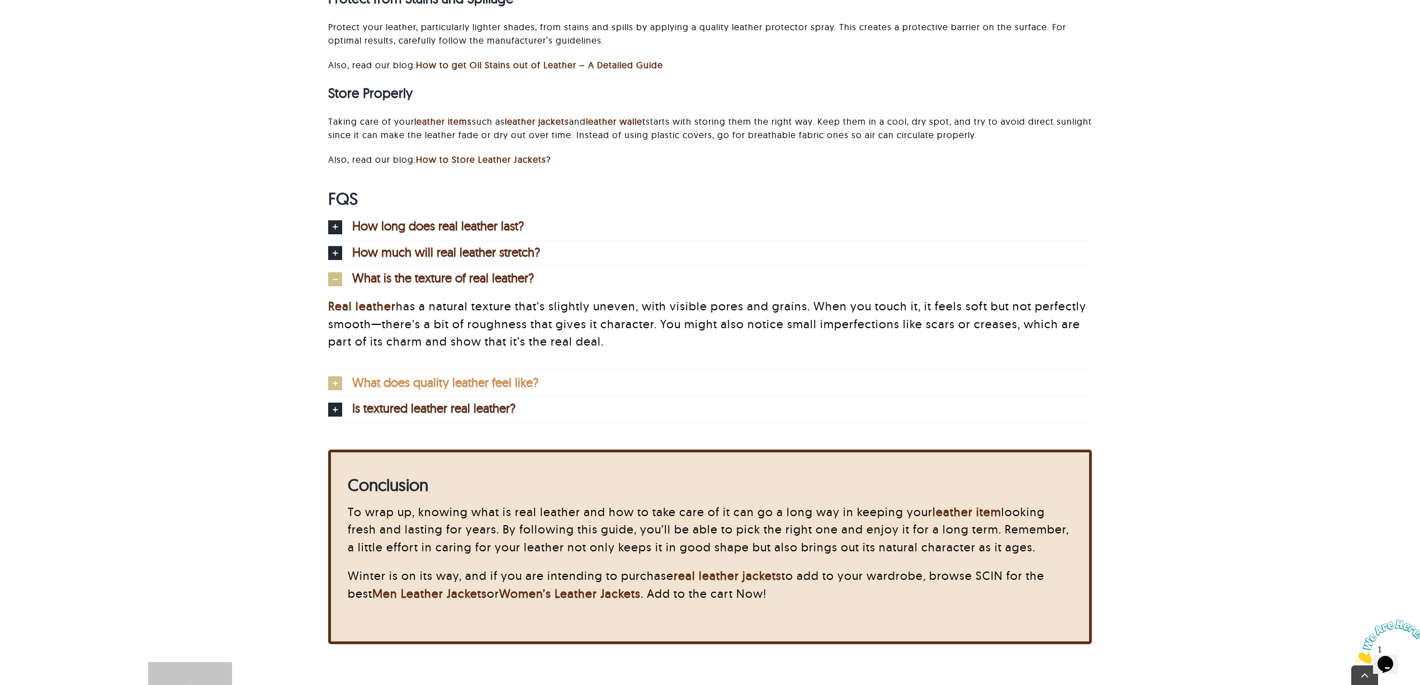 The image size is (1420, 685). Describe the element at coordinates (438, 226) in the screenshot. I see `span: How long does real leather last?` at that location.